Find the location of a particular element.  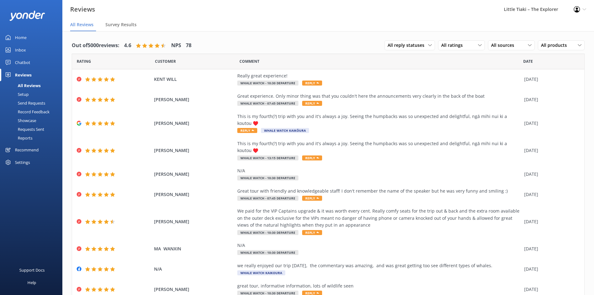

a: All Reviews is located at coordinates (33, 85).